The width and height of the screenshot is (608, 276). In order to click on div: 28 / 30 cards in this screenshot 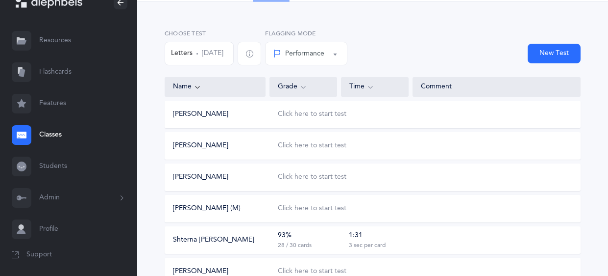, I will do `click(295, 245)`.